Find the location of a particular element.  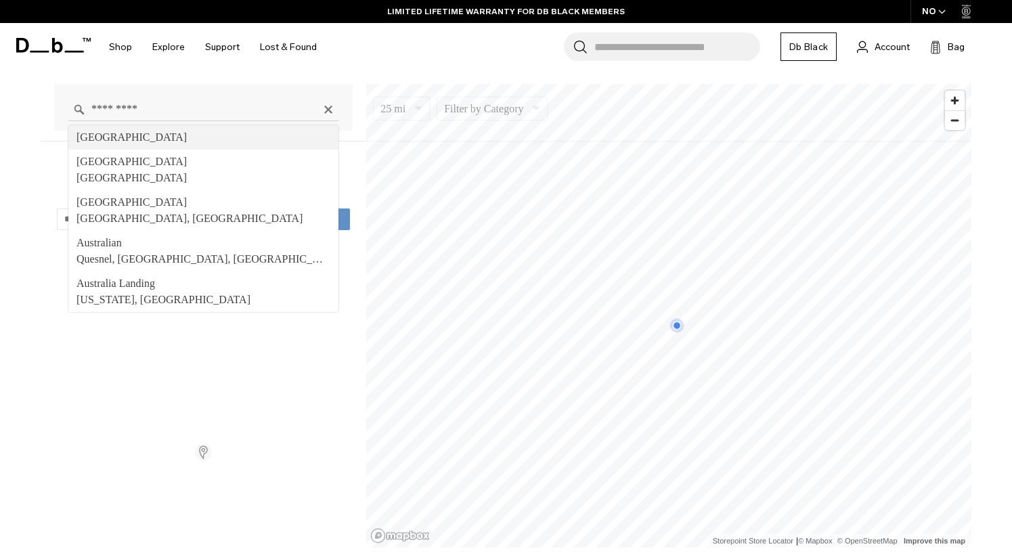

button: Bag is located at coordinates (947, 47).